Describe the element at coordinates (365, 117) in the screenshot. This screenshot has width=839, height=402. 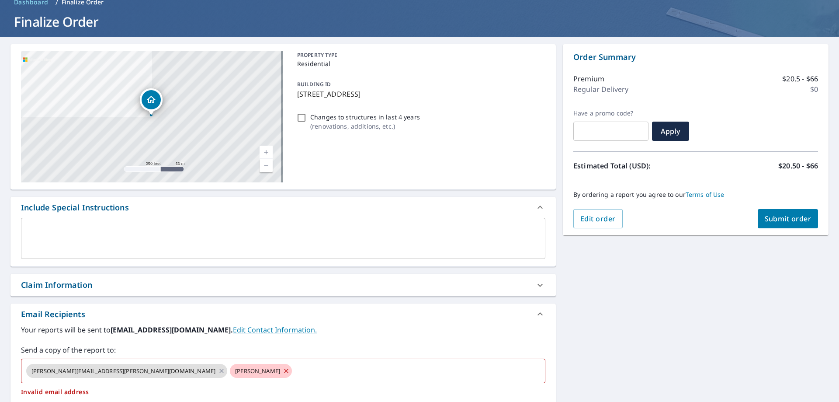
I see `p: Changes to structures in last 4 years` at that location.